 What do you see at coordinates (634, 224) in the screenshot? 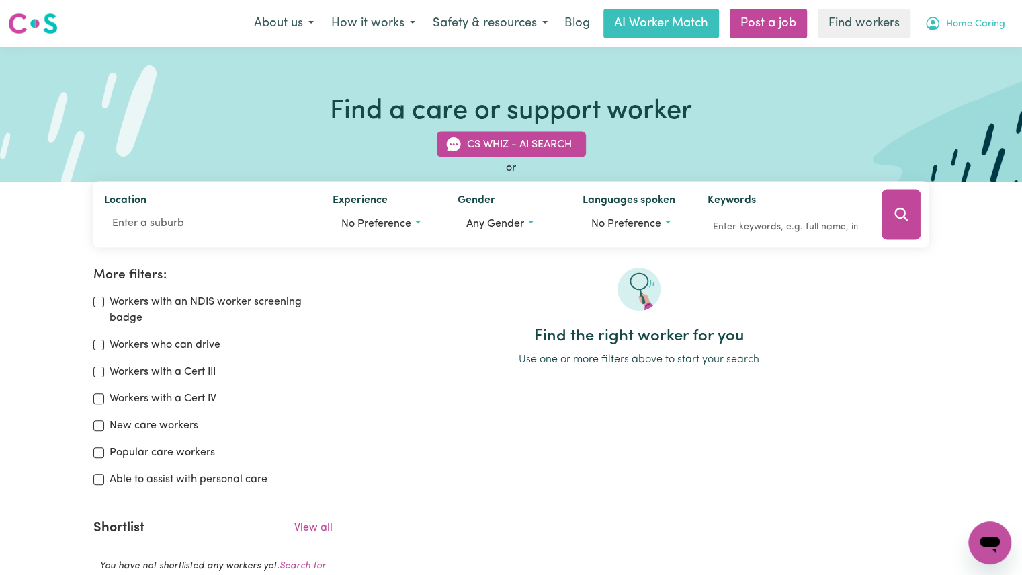
I see `button: Worker language preferences` at bounding box center [634, 224].